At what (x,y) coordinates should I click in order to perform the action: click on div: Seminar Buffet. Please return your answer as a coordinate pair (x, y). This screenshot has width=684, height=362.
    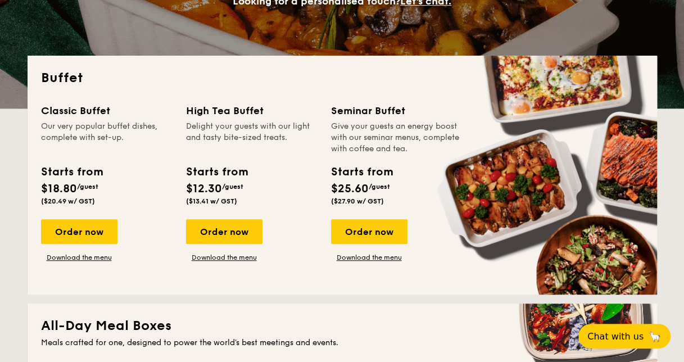
    Looking at the image, I should click on (397, 111).